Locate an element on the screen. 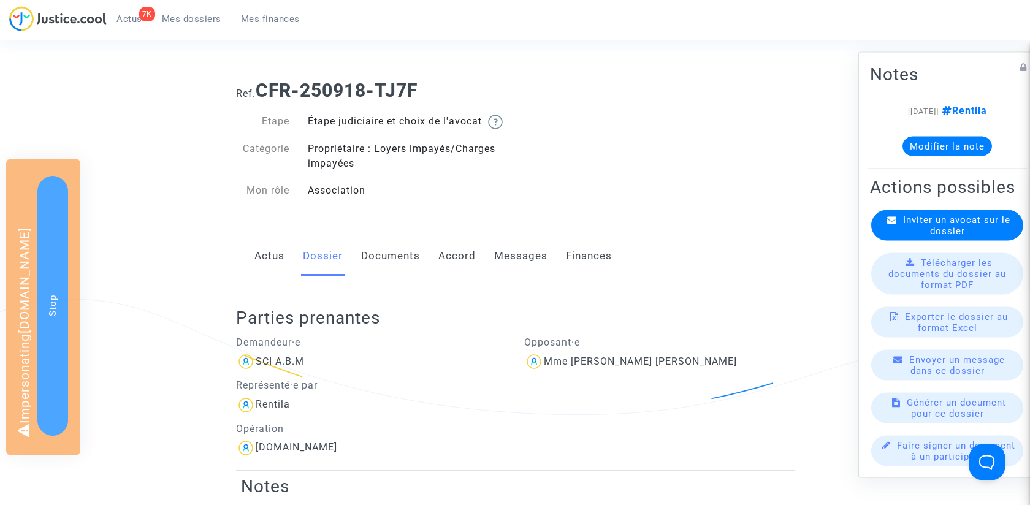 This screenshot has width=1030, height=505. button: Modifier la note is located at coordinates (948, 147).